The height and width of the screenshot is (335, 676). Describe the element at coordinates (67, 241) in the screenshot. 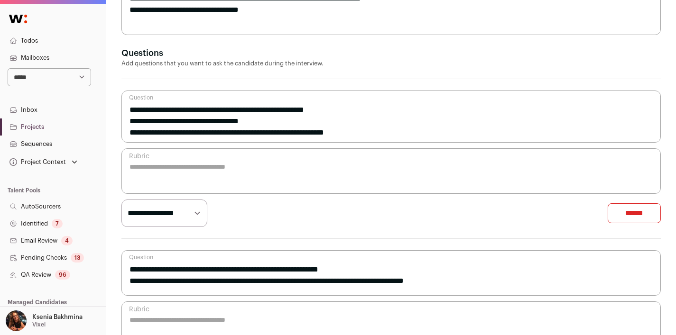

I see `div: 4` at that location.